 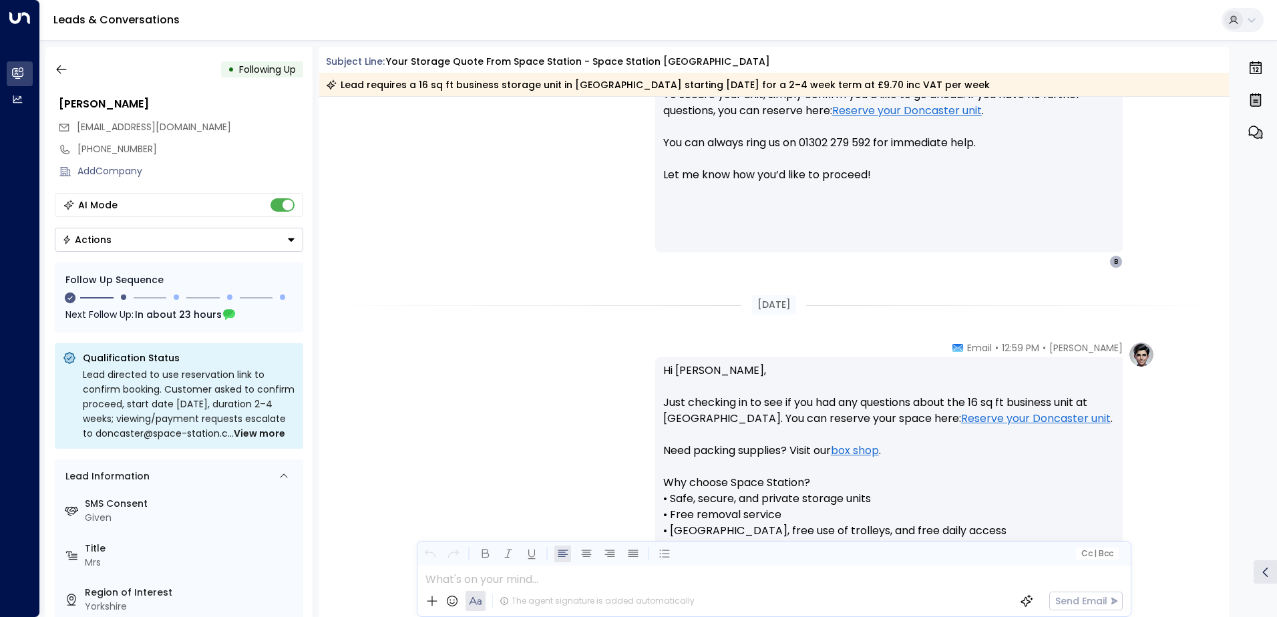 I want to click on button: Redo, so click(x=453, y=554).